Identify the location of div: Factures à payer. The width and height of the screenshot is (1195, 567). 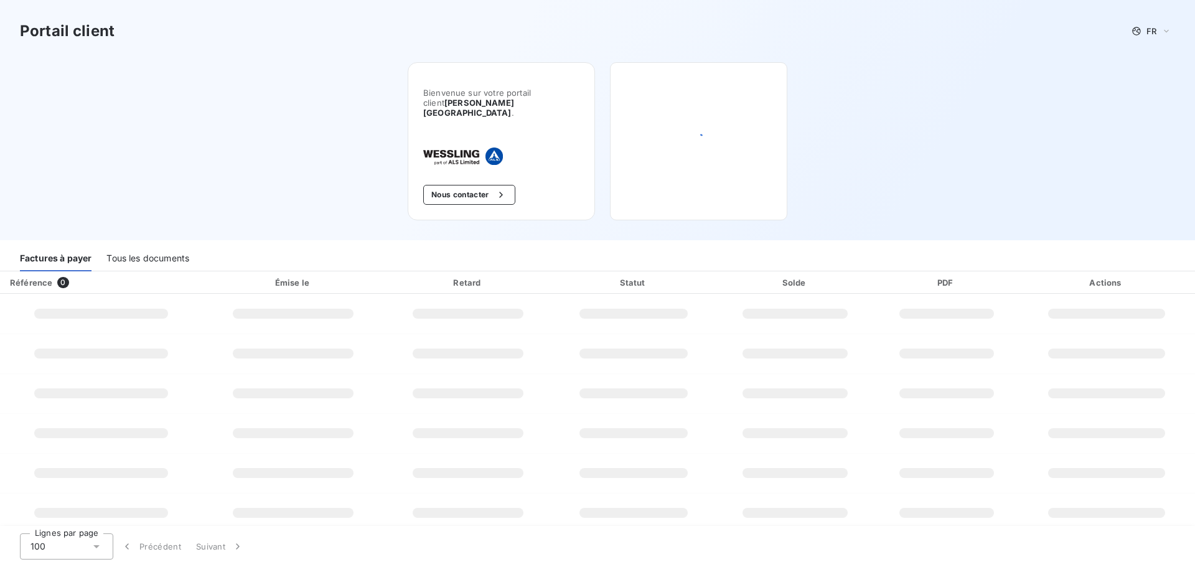
(55, 258).